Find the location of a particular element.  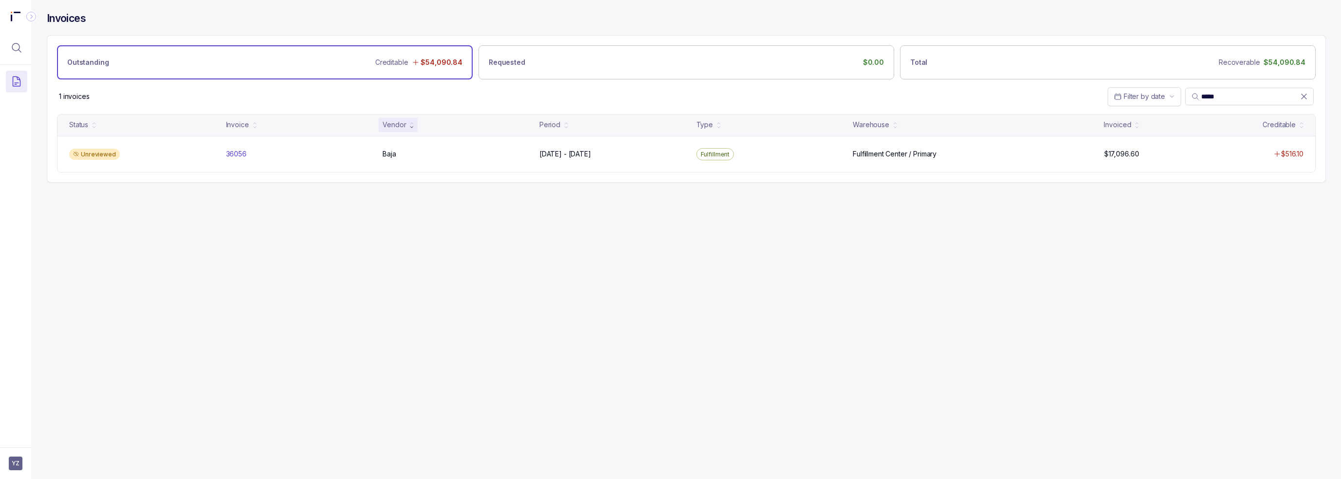

button: Menu Icon Button MagnifyingGlassIcon is located at coordinates (17, 48).